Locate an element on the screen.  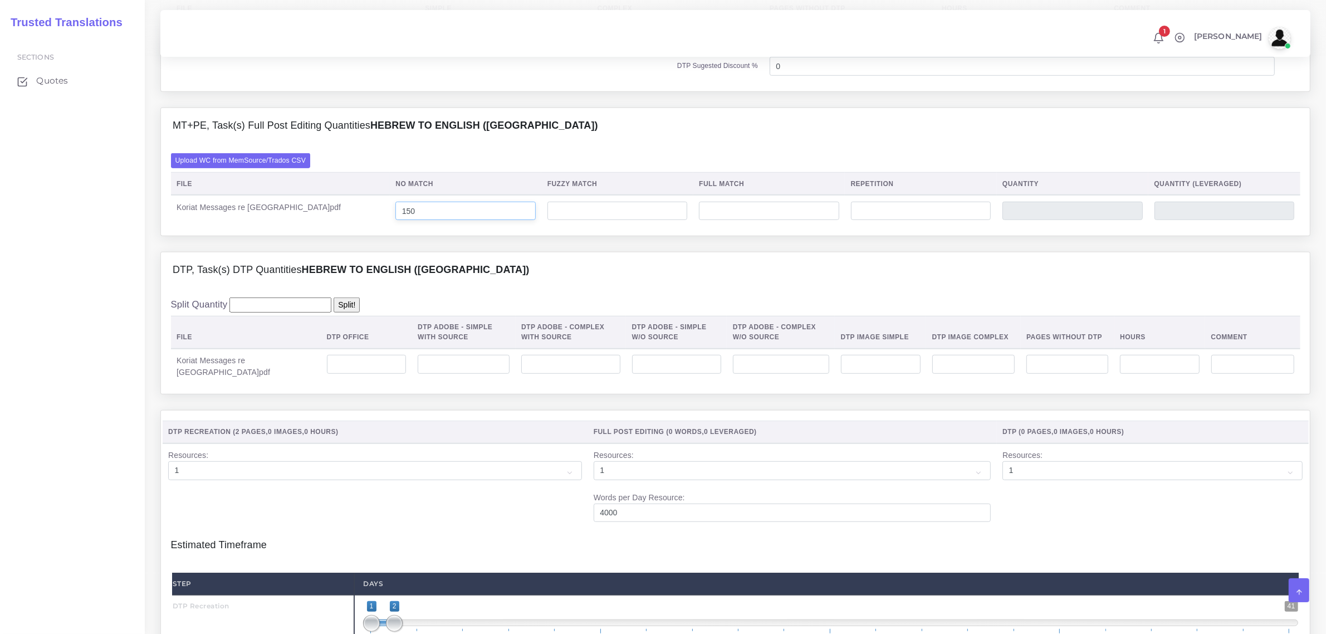
th: Pages Without DTP is located at coordinates (1067, 332).